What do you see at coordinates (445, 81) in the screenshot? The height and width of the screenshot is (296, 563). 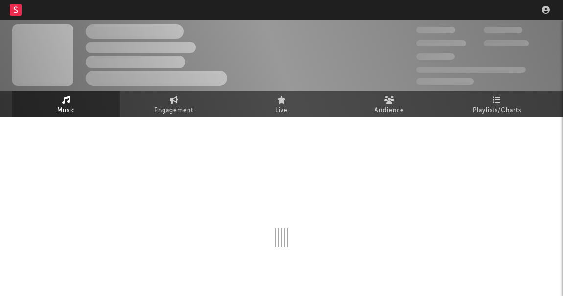 I see `span: Jump Score: 85.0` at bounding box center [445, 81].